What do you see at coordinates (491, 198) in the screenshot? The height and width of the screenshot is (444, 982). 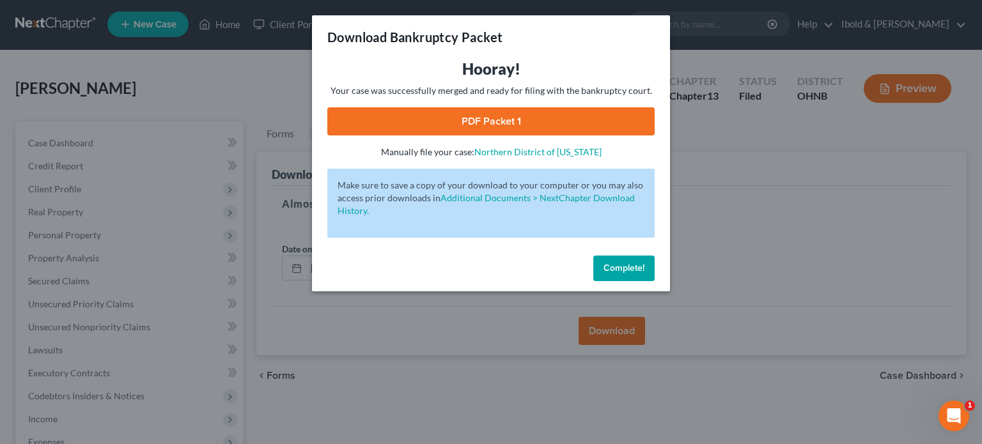 I see `p: Make sure to save a copy of your download to your computer or you may also access prior downloads in` at bounding box center [491, 198].